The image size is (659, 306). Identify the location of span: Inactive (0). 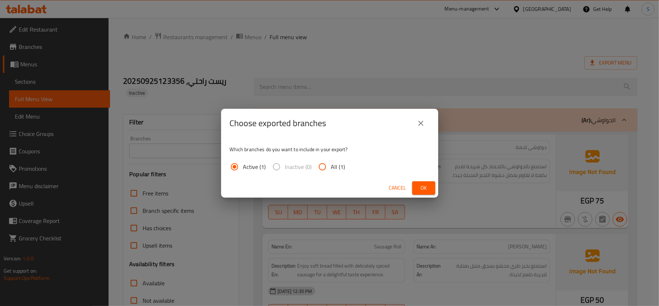
(299, 167).